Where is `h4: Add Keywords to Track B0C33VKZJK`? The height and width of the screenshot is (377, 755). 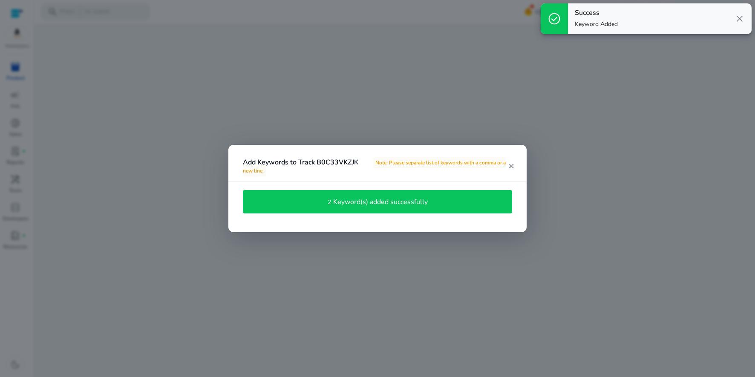
h4: Add Keywords to Track B0C33VKZJK is located at coordinates (375, 167).